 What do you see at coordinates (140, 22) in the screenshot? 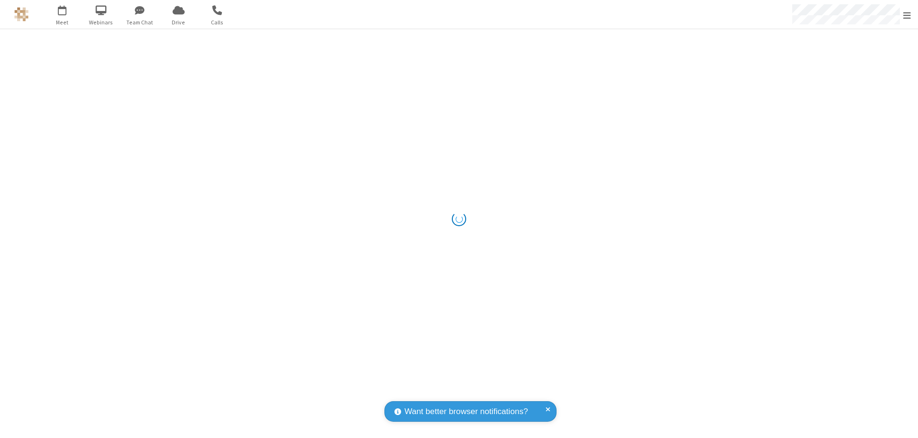
I see `span: Team Chat` at bounding box center [140, 22].